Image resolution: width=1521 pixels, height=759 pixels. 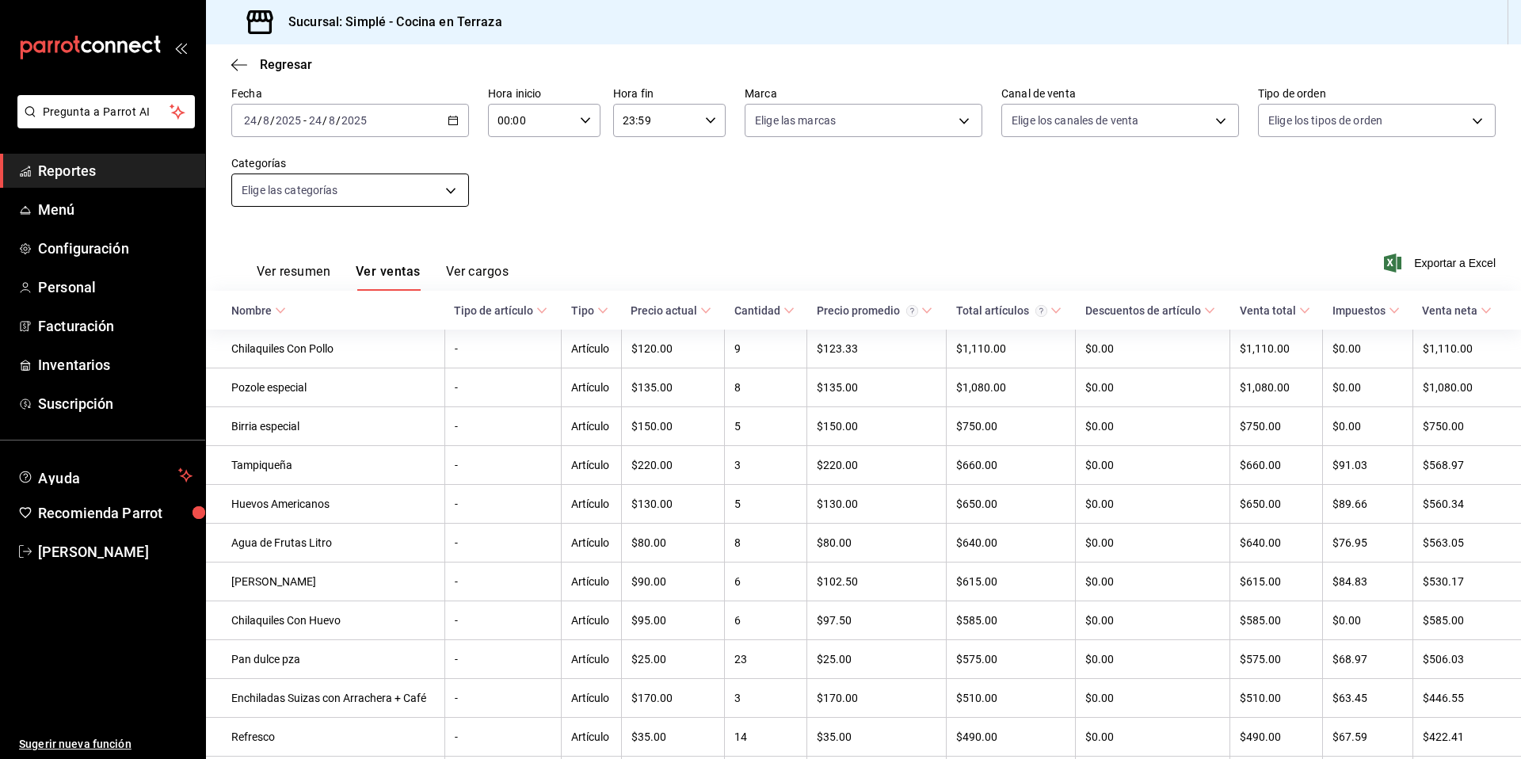 I want to click on span: Sugerir nueva función, so click(x=105, y=744).